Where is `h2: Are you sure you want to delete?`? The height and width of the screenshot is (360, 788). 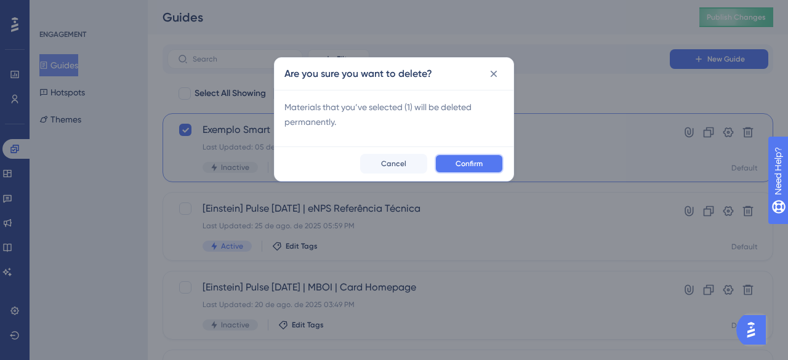
h2: Are you sure you want to delete? is located at coordinates (359, 74).